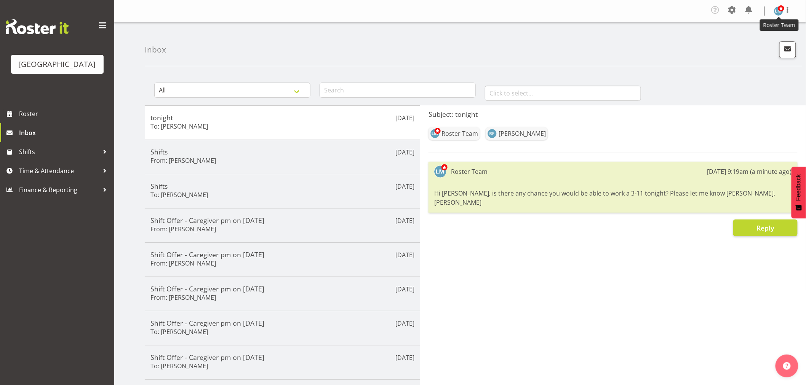 This screenshot has height=385, width=806. Describe the element at coordinates (613, 114) in the screenshot. I see `h5: Subject: tonight` at that location.